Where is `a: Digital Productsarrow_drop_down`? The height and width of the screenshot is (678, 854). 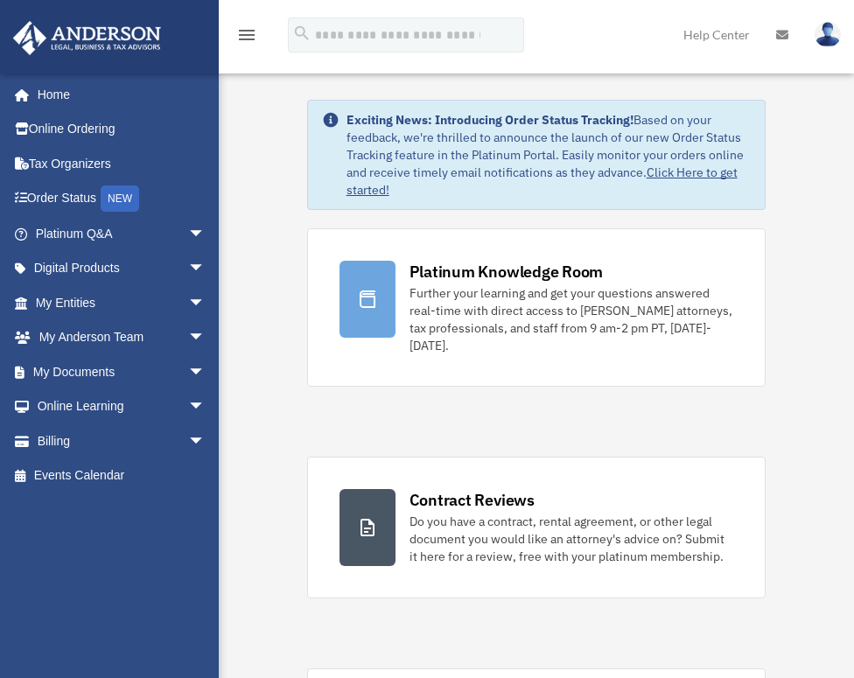 a: Digital Productsarrow_drop_down is located at coordinates (122, 269).